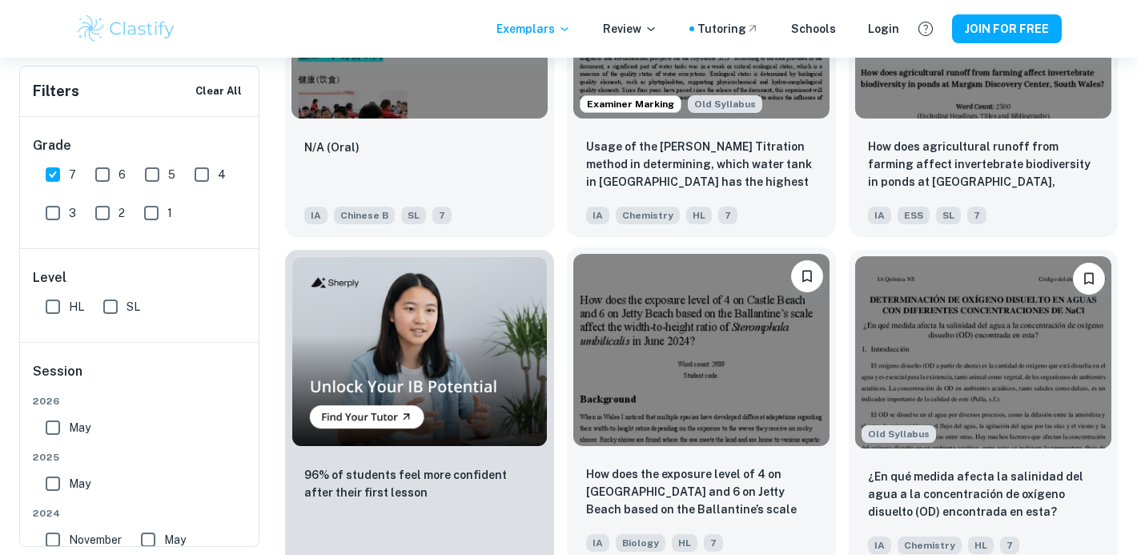  Describe the element at coordinates (72, 213) in the screenshot. I see `span: 3` at that location.